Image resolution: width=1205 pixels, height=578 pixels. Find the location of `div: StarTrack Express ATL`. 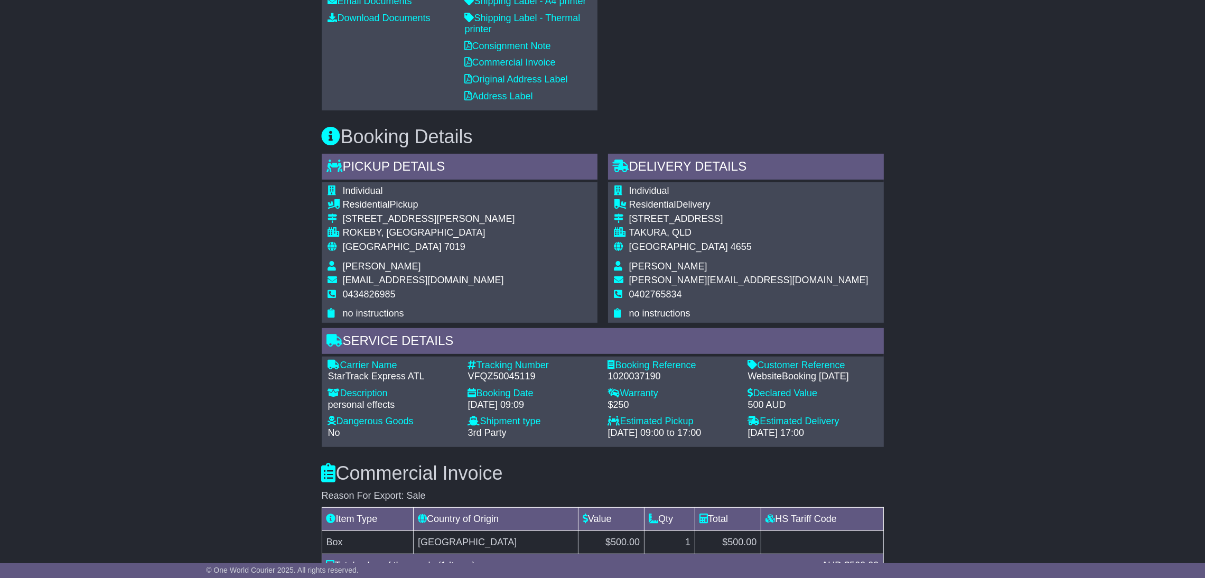

div: StarTrack Express ATL is located at coordinates (393, 377).